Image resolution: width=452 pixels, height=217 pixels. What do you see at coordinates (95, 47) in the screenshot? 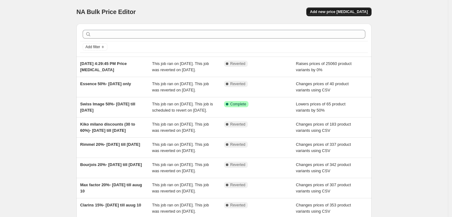
I see `button: Add filter` at bounding box center [95, 47].